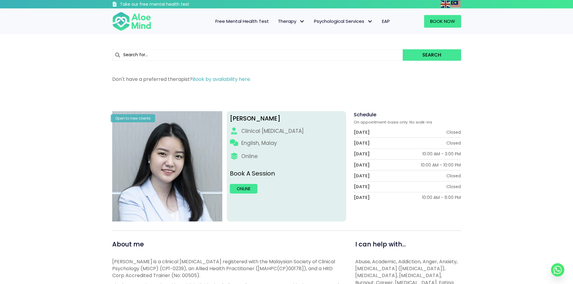 The height and width of the screenshot is (284, 573). I want to click on span: On appointment-basis only. No walk-ins, so click(393, 122).